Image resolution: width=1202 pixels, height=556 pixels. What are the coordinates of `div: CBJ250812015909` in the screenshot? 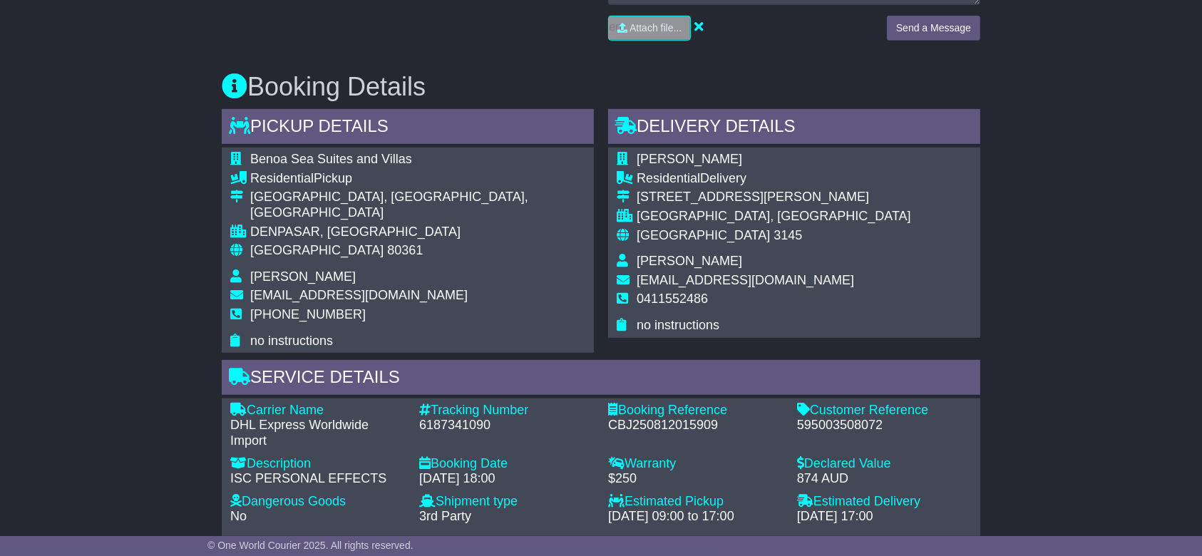 It's located at (695, 426).